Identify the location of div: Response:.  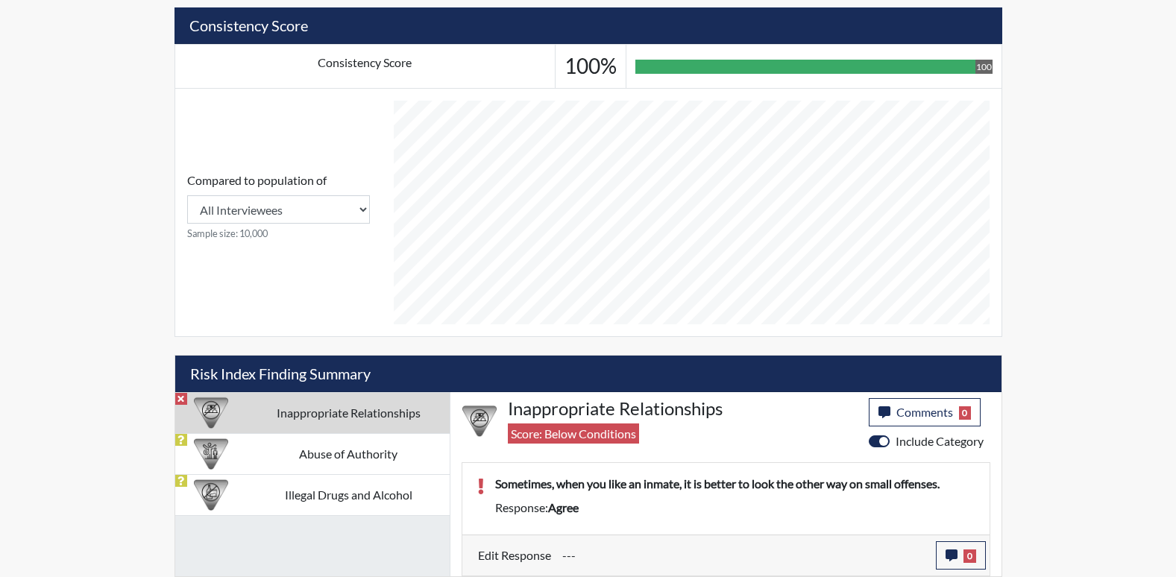
(735, 508).